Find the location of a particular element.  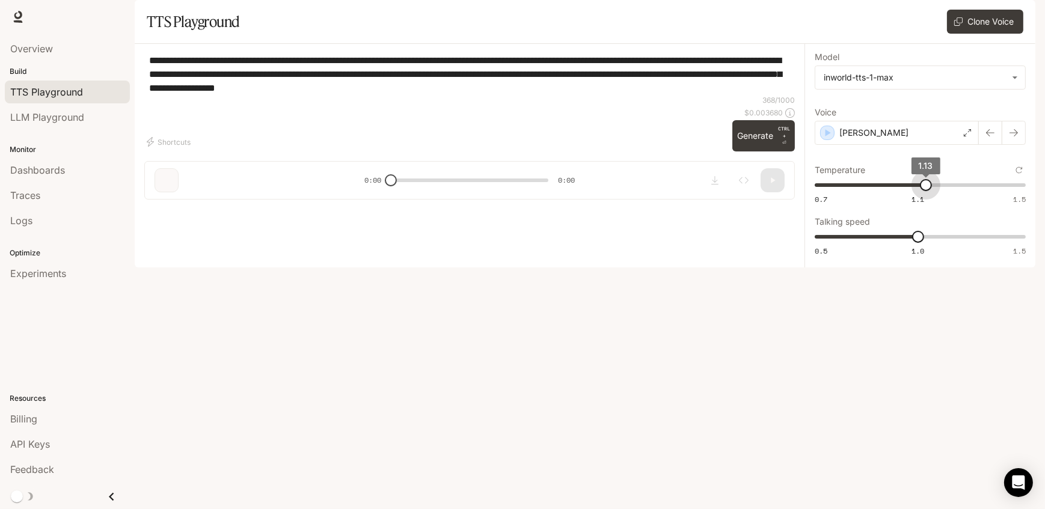

div: Open Intercom Messenger is located at coordinates (1018, 483).